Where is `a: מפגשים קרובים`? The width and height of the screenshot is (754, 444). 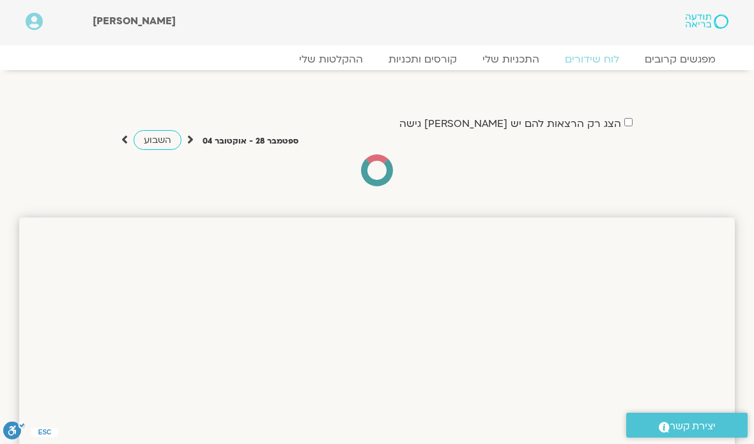 a: מפגשים קרובים is located at coordinates (679, 59).